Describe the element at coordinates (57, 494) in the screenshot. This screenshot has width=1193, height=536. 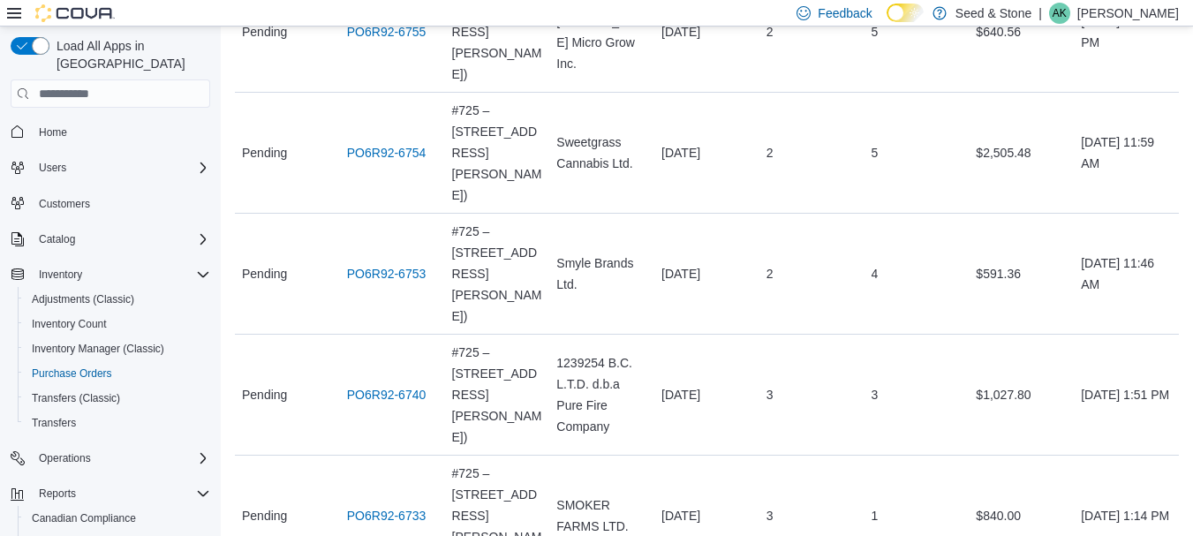
I see `span: Reports` at that location.